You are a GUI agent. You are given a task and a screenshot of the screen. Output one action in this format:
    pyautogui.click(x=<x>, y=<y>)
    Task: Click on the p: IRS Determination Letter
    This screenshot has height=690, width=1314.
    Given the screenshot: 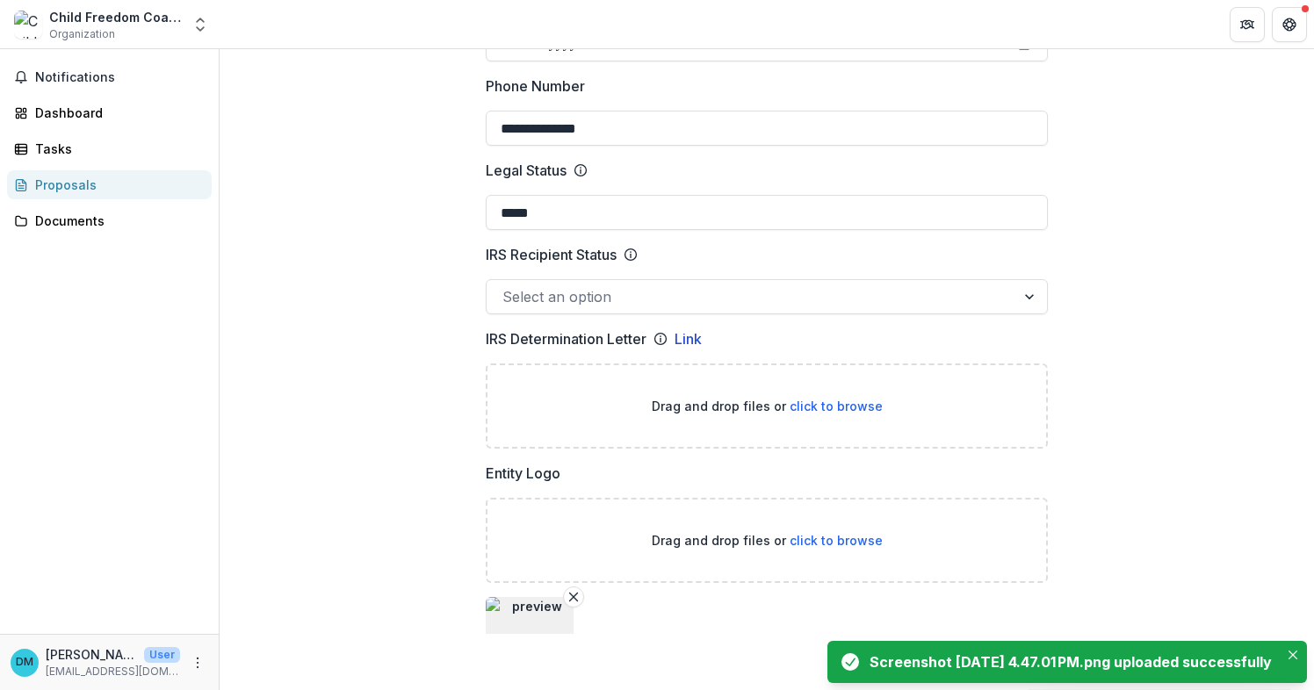 What is the action you would take?
    pyautogui.click(x=566, y=339)
    